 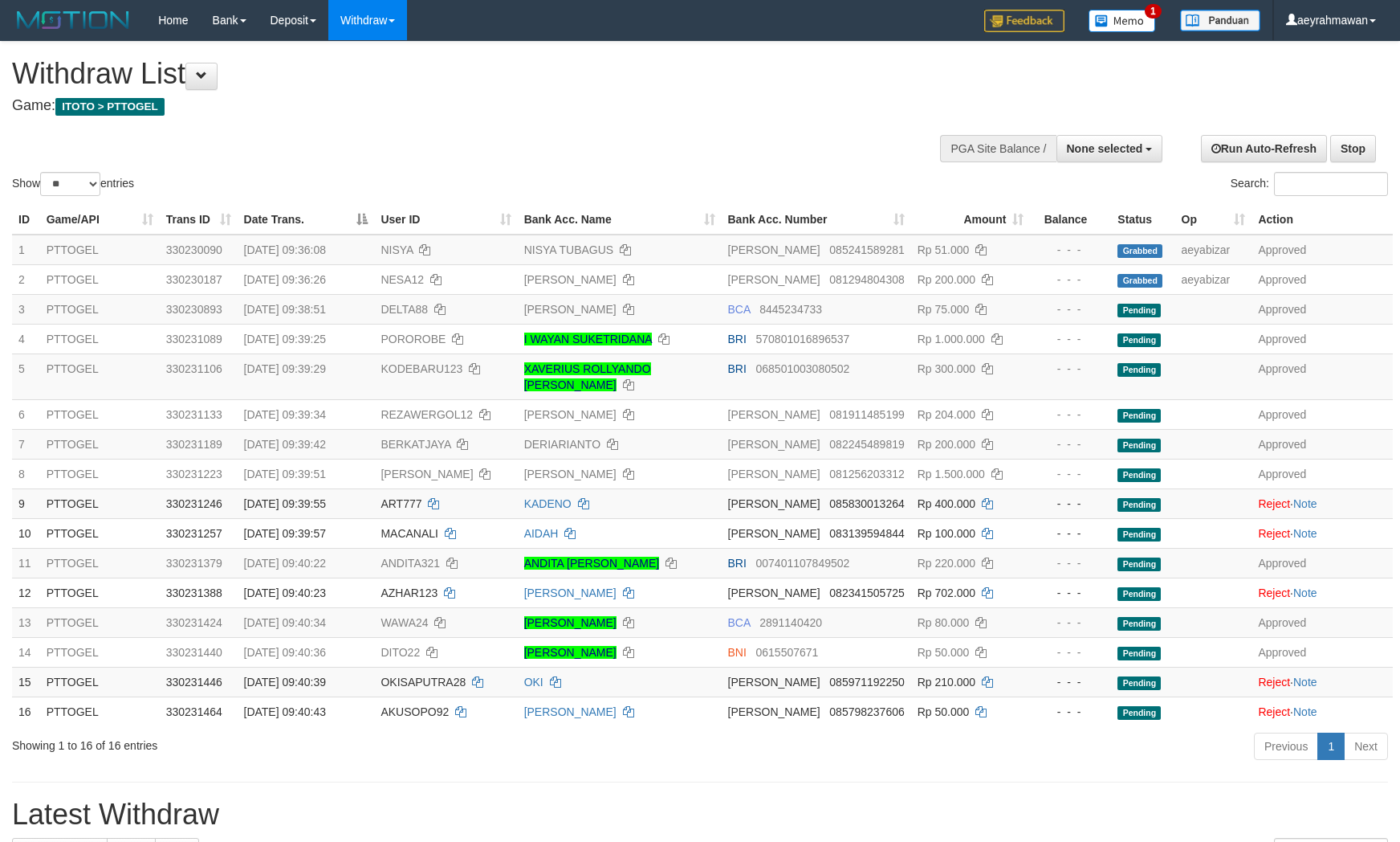 I want to click on span: Rp 300.000, so click(x=946, y=369).